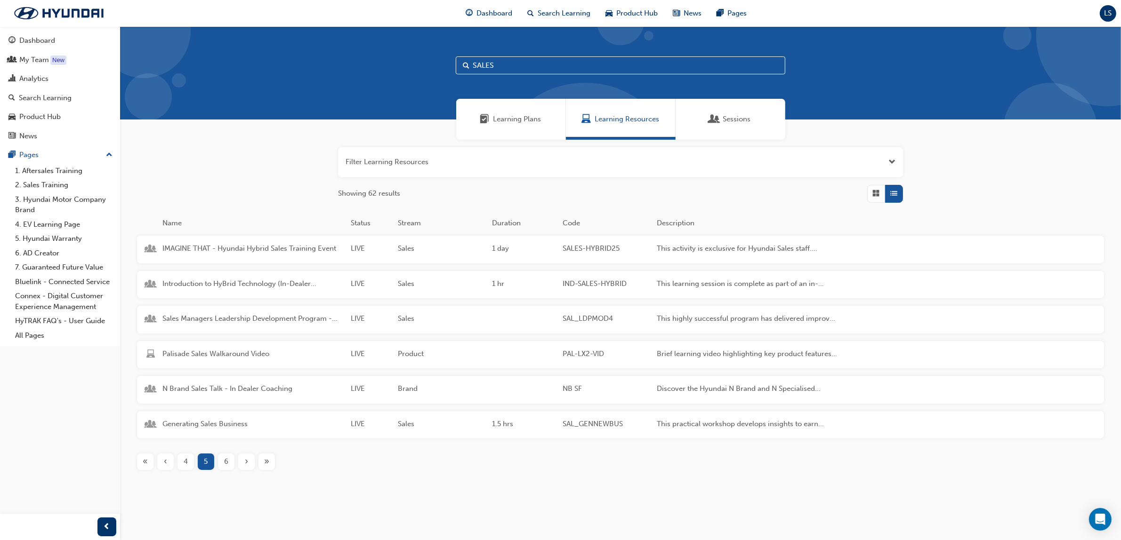  What do you see at coordinates (747, 249) in the screenshot?
I see `span: This activity is exclusive for Hyundai Sales staff. Participation fee: $250 per person (Invoiced ...` at bounding box center [747, 249].